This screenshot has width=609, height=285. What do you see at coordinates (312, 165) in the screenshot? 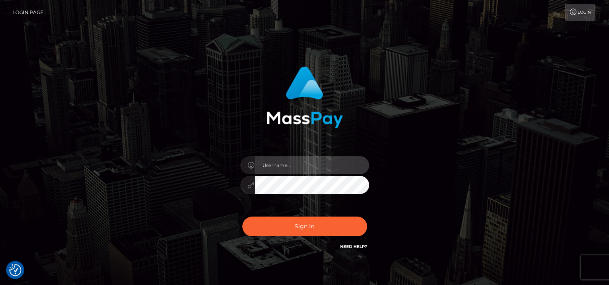
I see `input: Username...` at bounding box center [312, 165].